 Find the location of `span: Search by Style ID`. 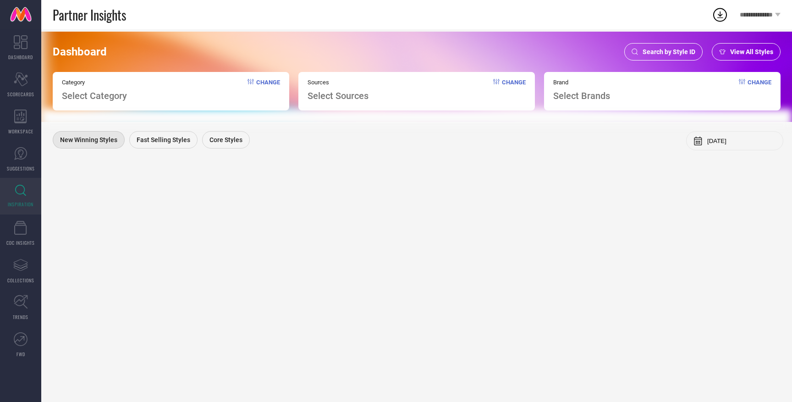

span: Search by Style ID is located at coordinates (669, 52).